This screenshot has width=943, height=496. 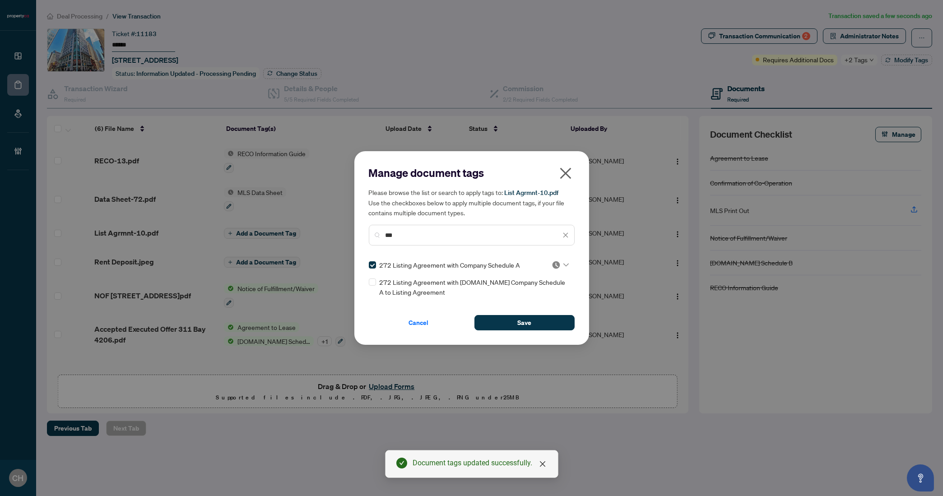 What do you see at coordinates (402, 463) in the screenshot?
I see `span: check-circle` at bounding box center [402, 463].